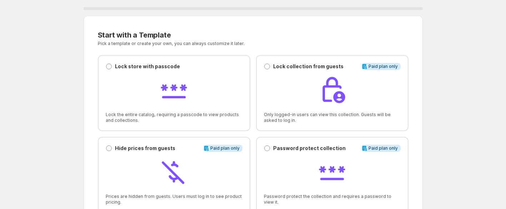 This screenshot has height=209, width=506. What do you see at coordinates (174, 90) in the screenshot?
I see `img: Lock store with passcode` at bounding box center [174, 90].